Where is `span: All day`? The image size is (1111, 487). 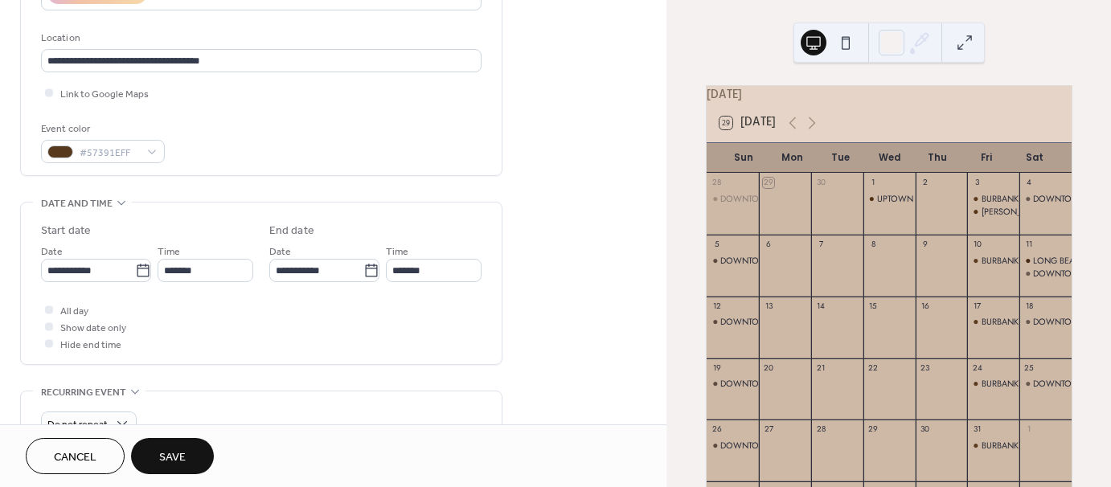
span: All day is located at coordinates (74, 311).